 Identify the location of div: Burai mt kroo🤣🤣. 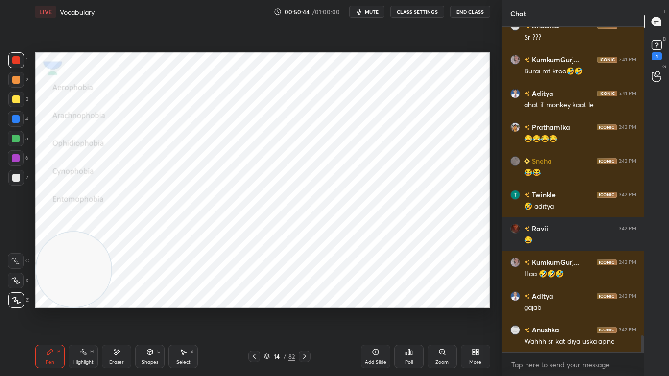
(580, 72).